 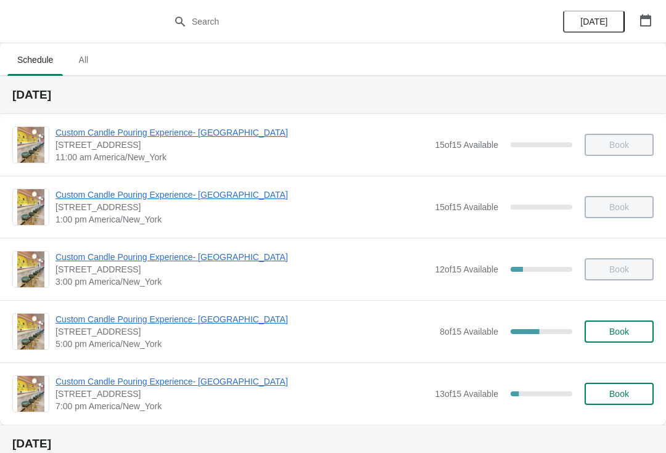 I want to click on span: 8 of 15 Available, so click(x=469, y=332).